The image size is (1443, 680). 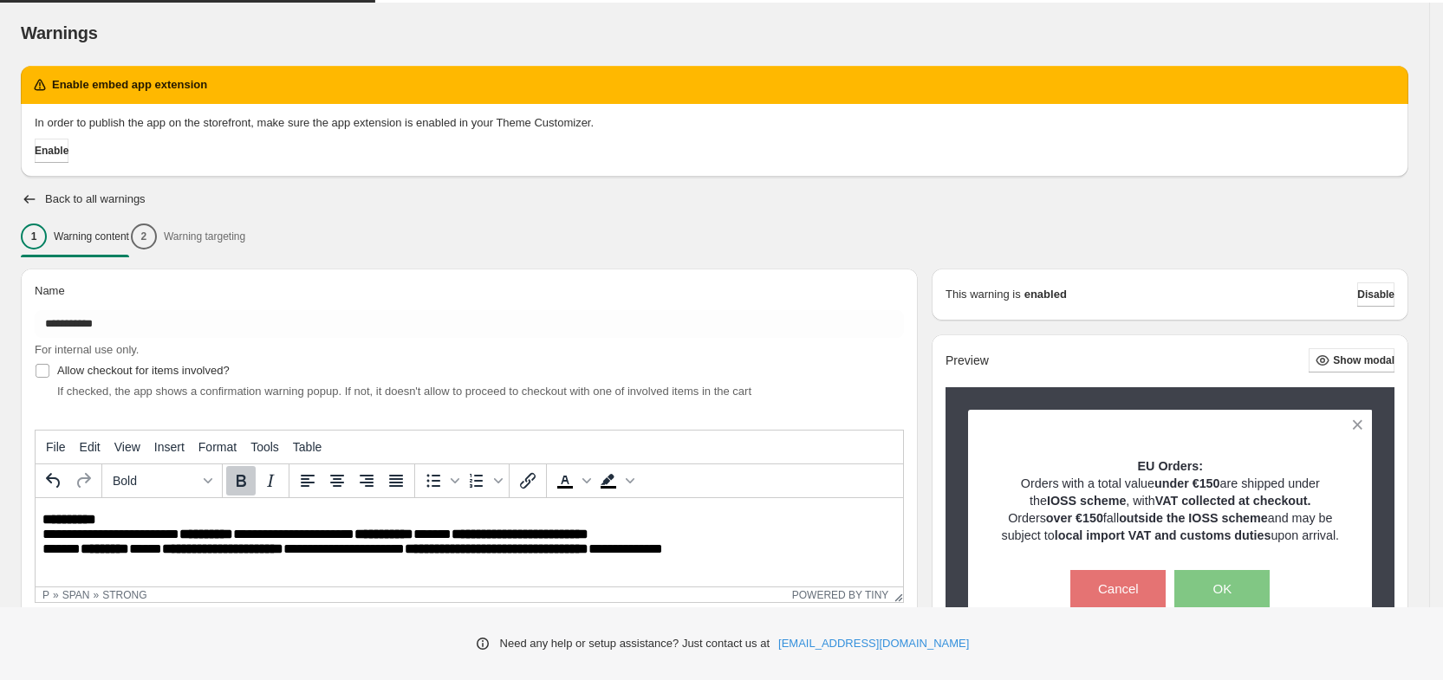 I want to click on button: Italic, so click(x=270, y=481).